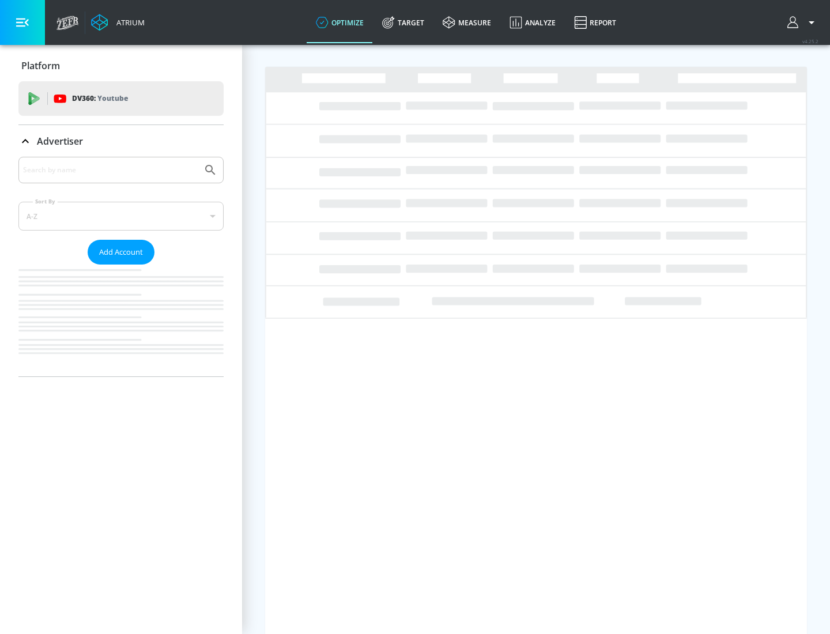 The width and height of the screenshot is (830, 634). I want to click on span: Add Account, so click(121, 252).